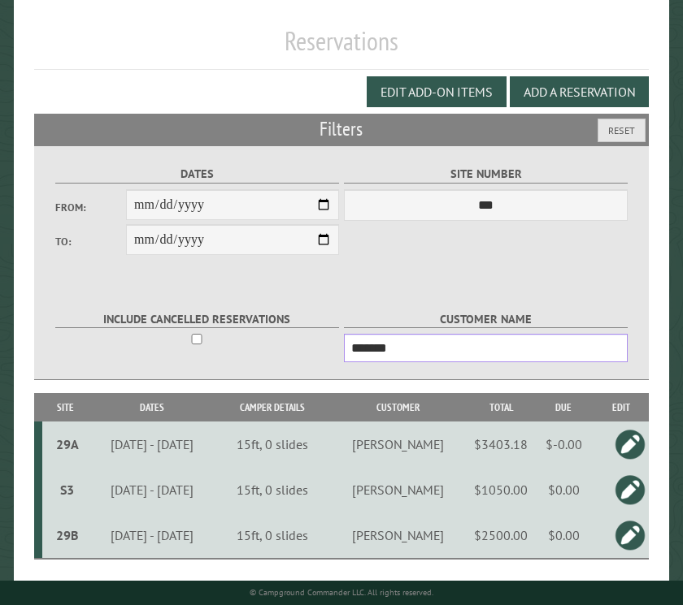 This screenshot has height=605, width=683. Describe the element at coordinates (341, 47) in the screenshot. I see `h1: Reservations` at that location.